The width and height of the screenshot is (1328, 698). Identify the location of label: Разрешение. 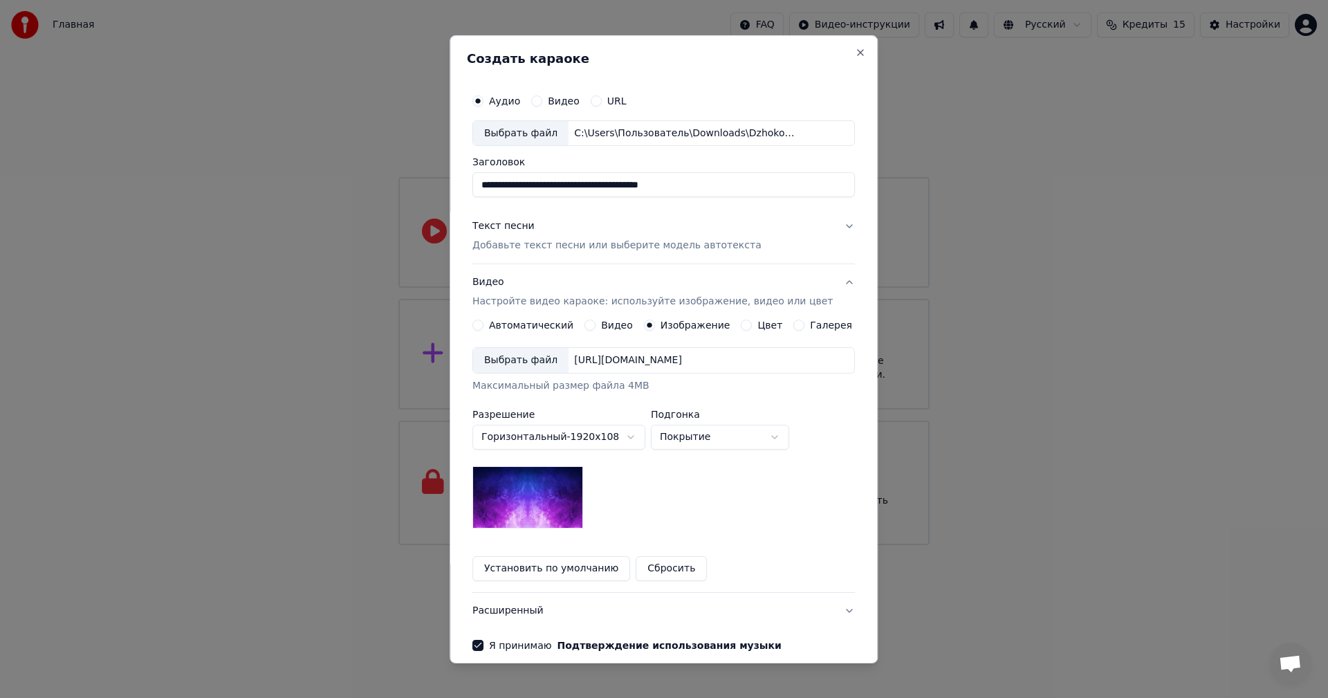
(559, 414).